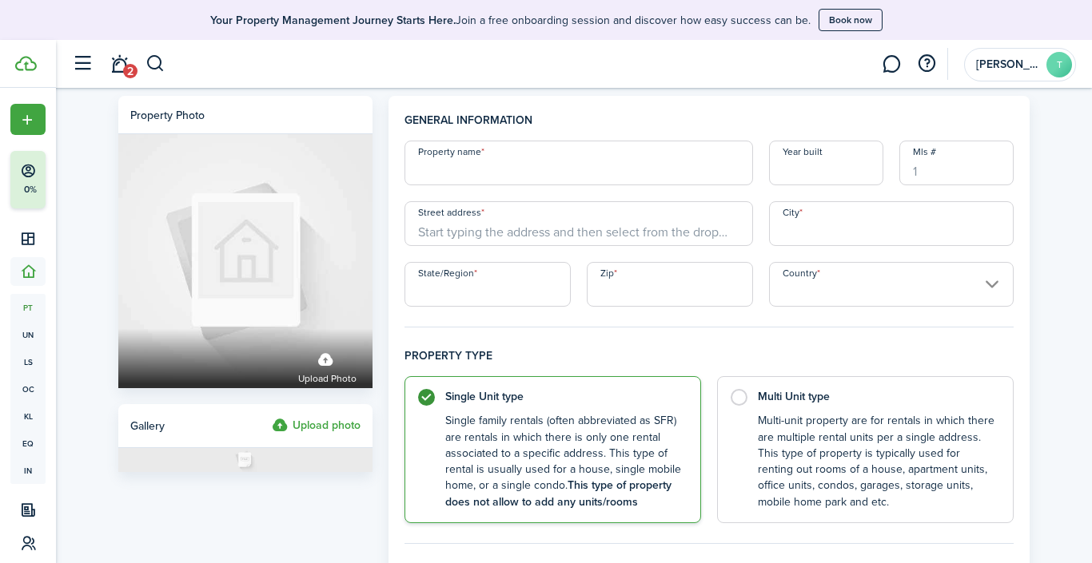 This screenshot has height=563, width=1092. What do you see at coordinates (28, 308) in the screenshot?
I see `span: pt` at bounding box center [28, 308].